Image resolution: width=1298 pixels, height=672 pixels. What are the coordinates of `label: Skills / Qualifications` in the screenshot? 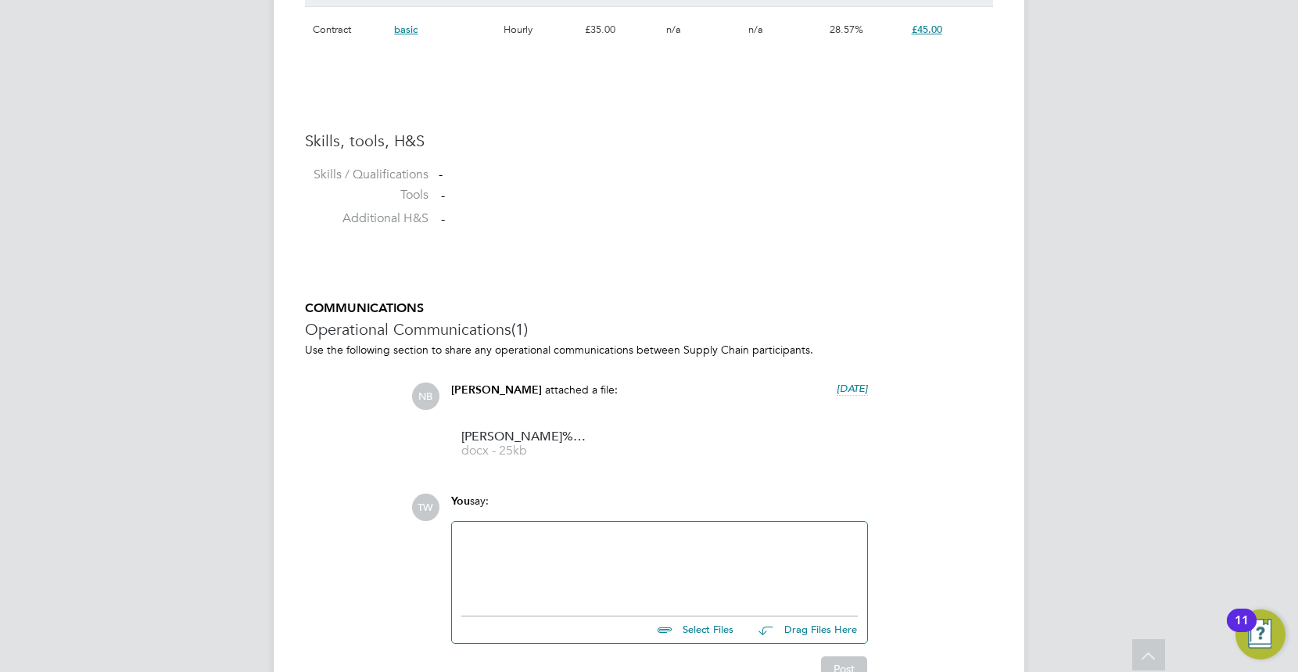 It's located at (367, 174).